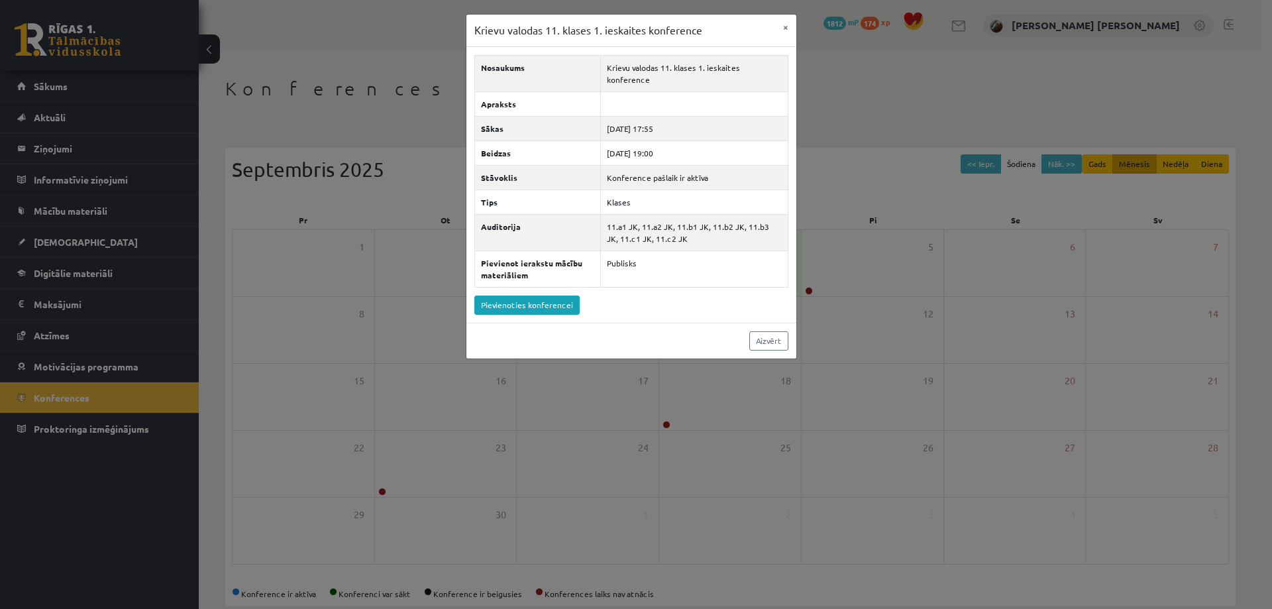  What do you see at coordinates (537, 232) in the screenshot?
I see `th: Auditorija` at bounding box center [537, 232].